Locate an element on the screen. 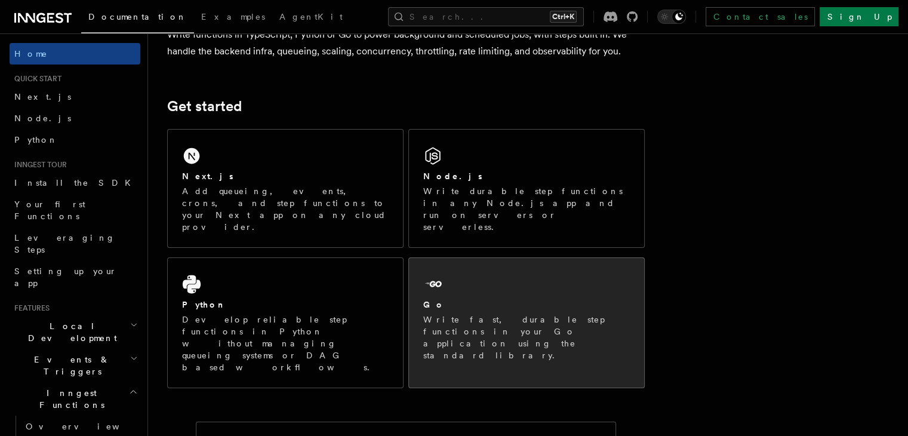  kbd: Ctrl+K is located at coordinates (563, 17).